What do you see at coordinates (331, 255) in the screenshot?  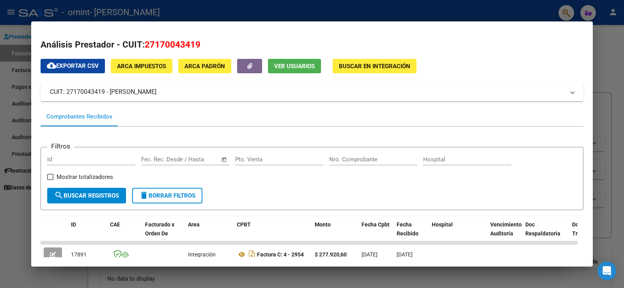 I see `strong: $ 277.920,60` at bounding box center [331, 255].